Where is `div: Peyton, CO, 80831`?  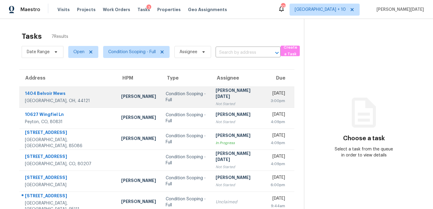 div: Peyton, CO, 80831 is located at coordinates (68, 122).